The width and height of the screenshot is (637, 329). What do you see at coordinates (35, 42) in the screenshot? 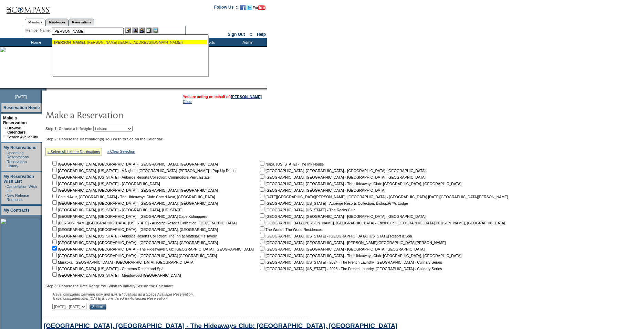
I see `td: Home` at bounding box center [35, 42].